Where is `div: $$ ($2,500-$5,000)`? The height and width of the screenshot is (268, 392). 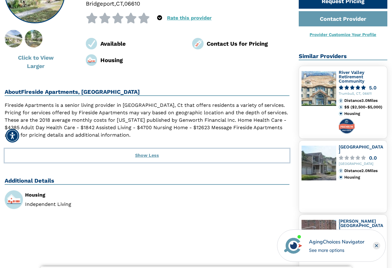 div: $$ ($2,500-$5,000) is located at coordinates (365, 107).